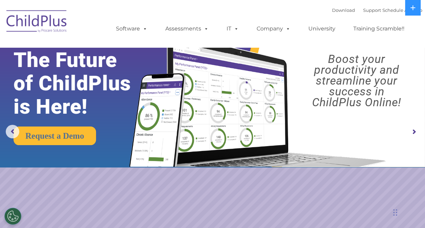 This screenshot has height=228, width=425. I want to click on a: Company, so click(273, 29).